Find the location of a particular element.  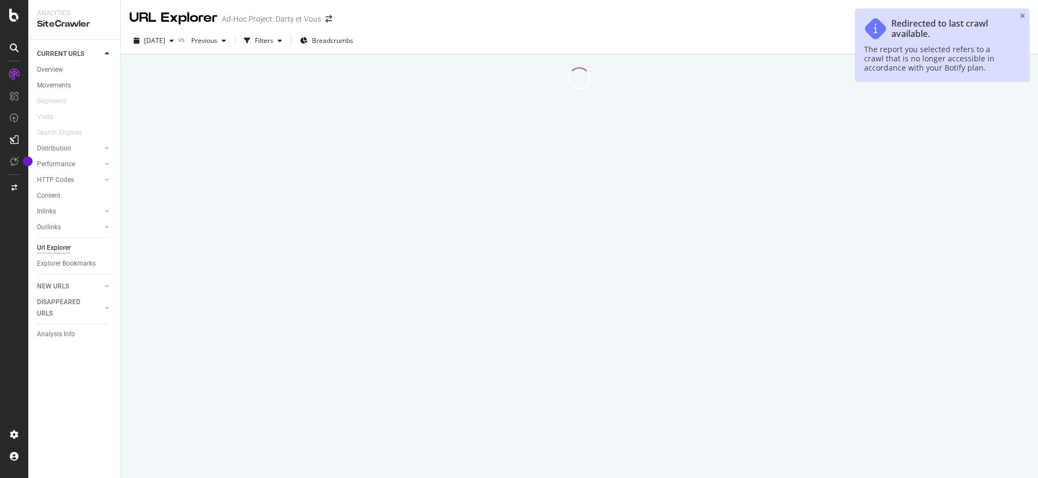

span: Previous is located at coordinates (202, 40).